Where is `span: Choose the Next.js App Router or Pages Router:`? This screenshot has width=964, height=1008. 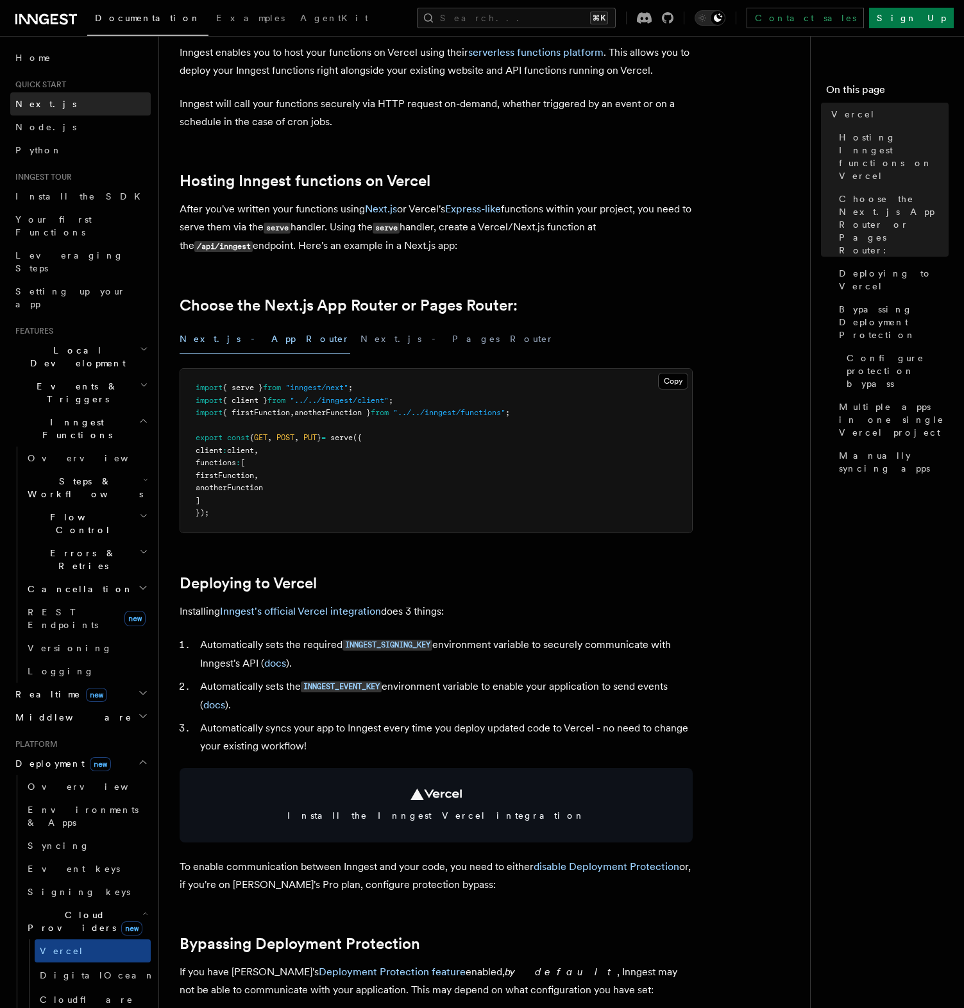
span: Choose the Next.js App Router or Pages Router: is located at coordinates (894, 225).